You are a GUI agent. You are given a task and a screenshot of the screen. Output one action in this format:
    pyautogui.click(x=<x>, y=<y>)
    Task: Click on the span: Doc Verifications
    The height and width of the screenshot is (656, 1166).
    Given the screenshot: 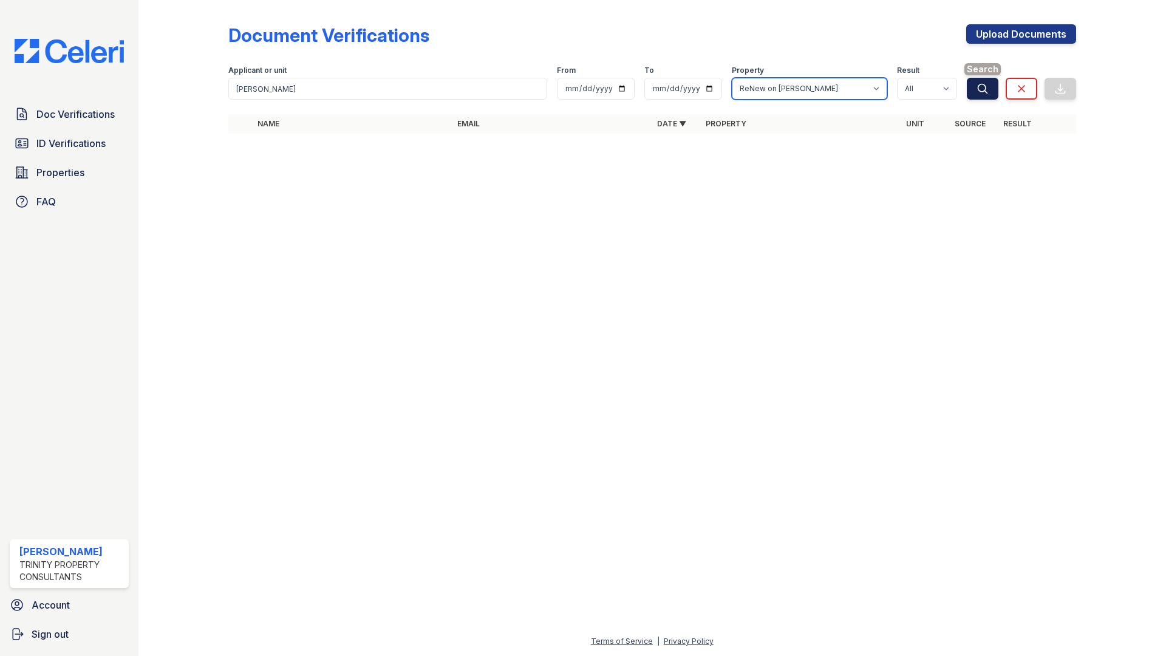 What is the action you would take?
    pyautogui.click(x=75, y=114)
    